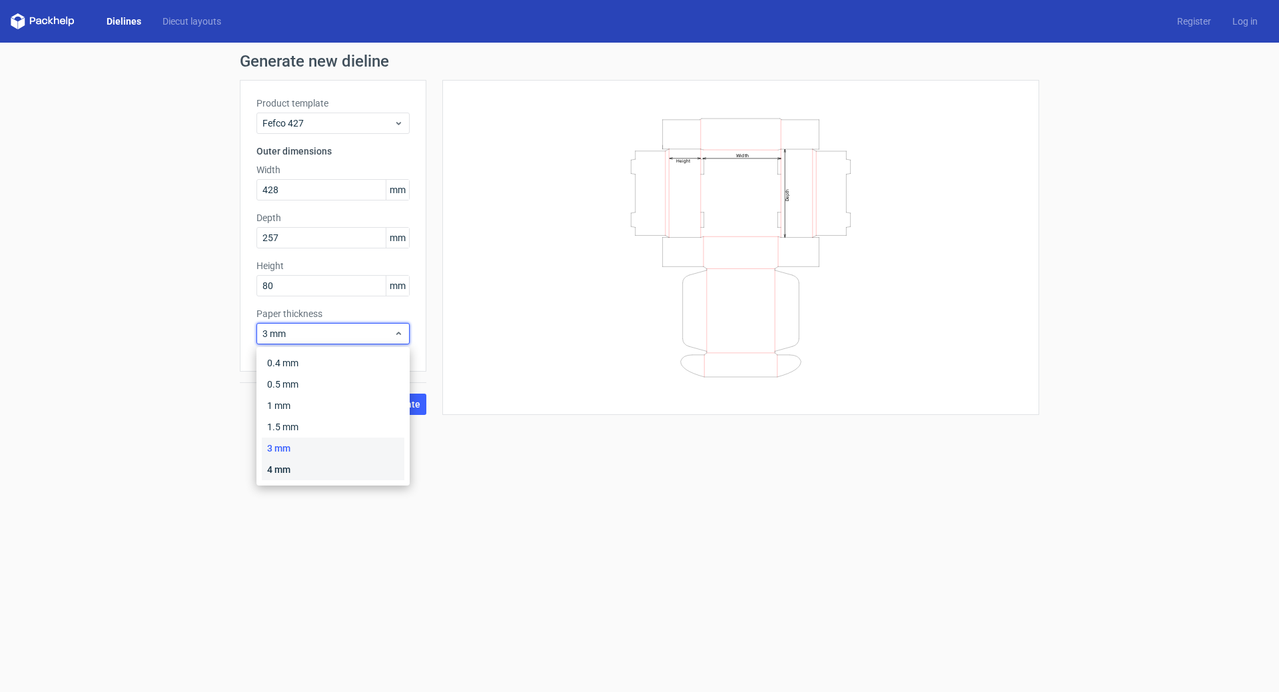 Image resolution: width=1279 pixels, height=692 pixels. Describe the element at coordinates (1245, 21) in the screenshot. I see `a: Log in` at that location.